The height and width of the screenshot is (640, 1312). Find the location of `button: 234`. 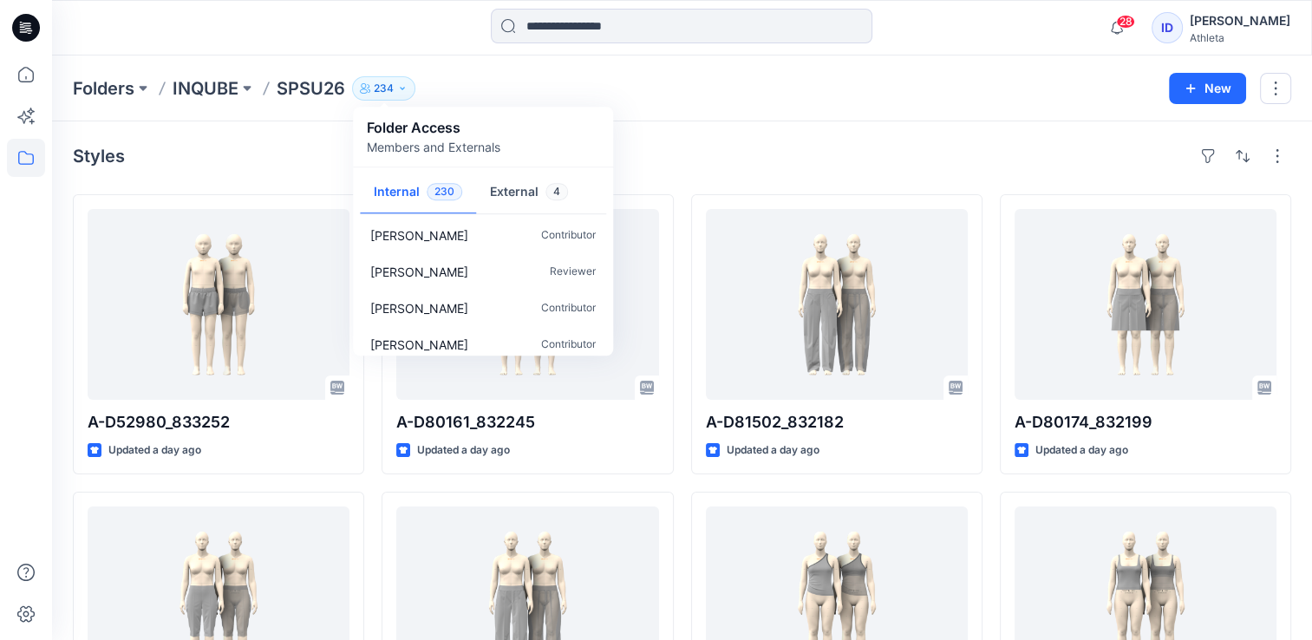

button: 234 is located at coordinates (383, 88).